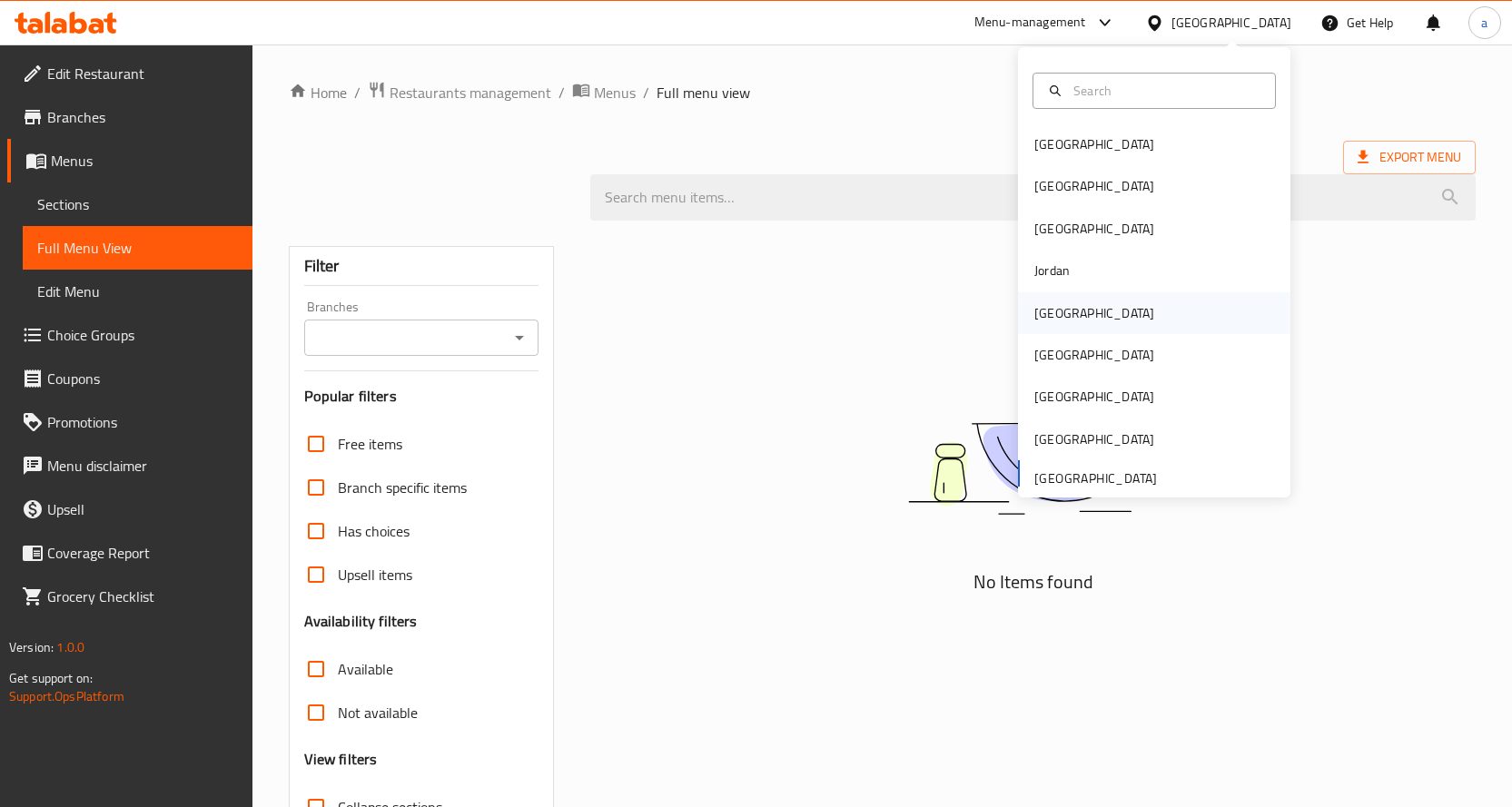 This screenshot has height=807, width=1512. What do you see at coordinates (1409, 157) in the screenshot?
I see `span: Export Menu` at bounding box center [1409, 157].